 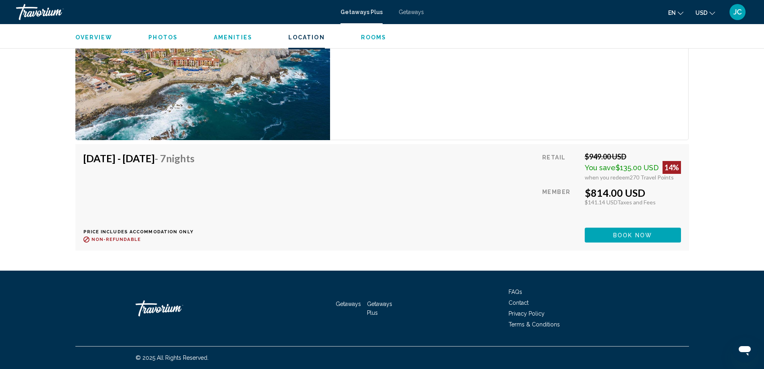 I want to click on button: Photos, so click(x=163, y=37).